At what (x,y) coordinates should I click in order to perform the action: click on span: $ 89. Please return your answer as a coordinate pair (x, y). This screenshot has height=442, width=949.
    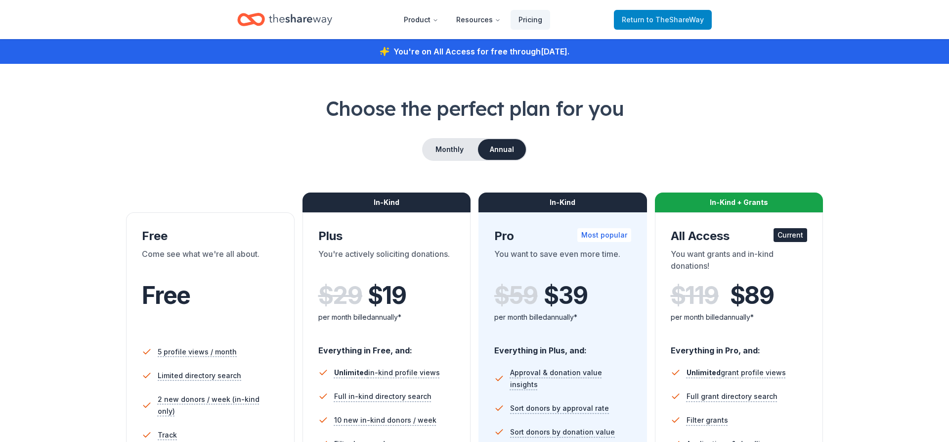
    Looking at the image, I should click on (752, 295).